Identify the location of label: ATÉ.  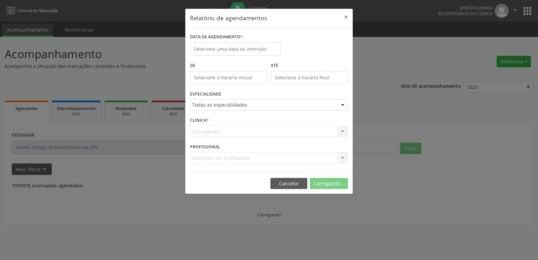
(309, 66).